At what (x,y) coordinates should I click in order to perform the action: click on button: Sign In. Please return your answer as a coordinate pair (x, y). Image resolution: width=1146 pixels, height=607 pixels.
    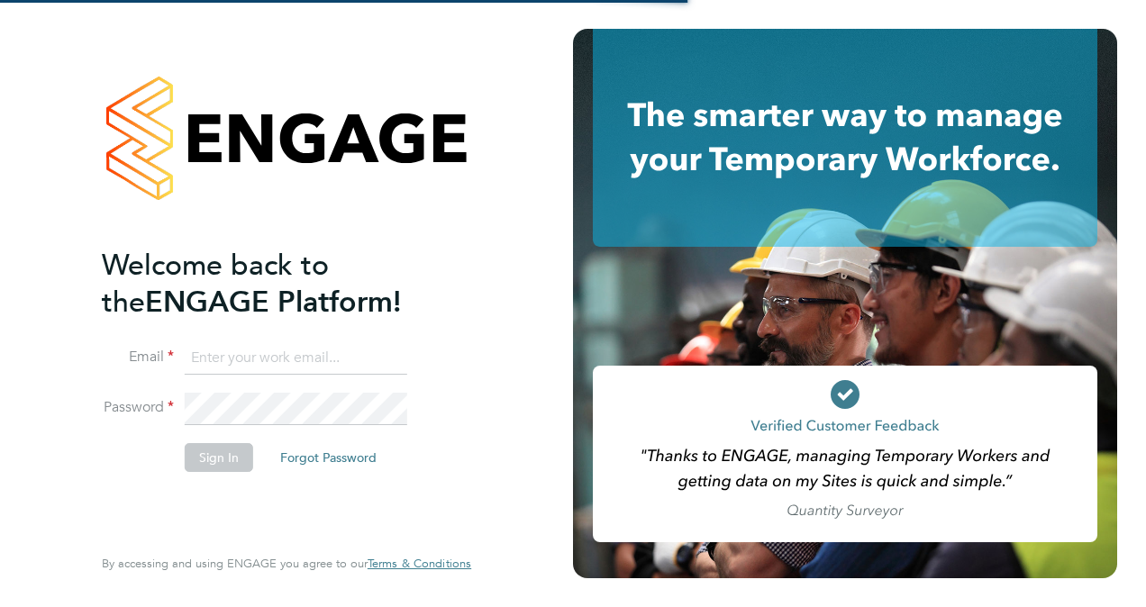
    Looking at the image, I should click on (219, 458).